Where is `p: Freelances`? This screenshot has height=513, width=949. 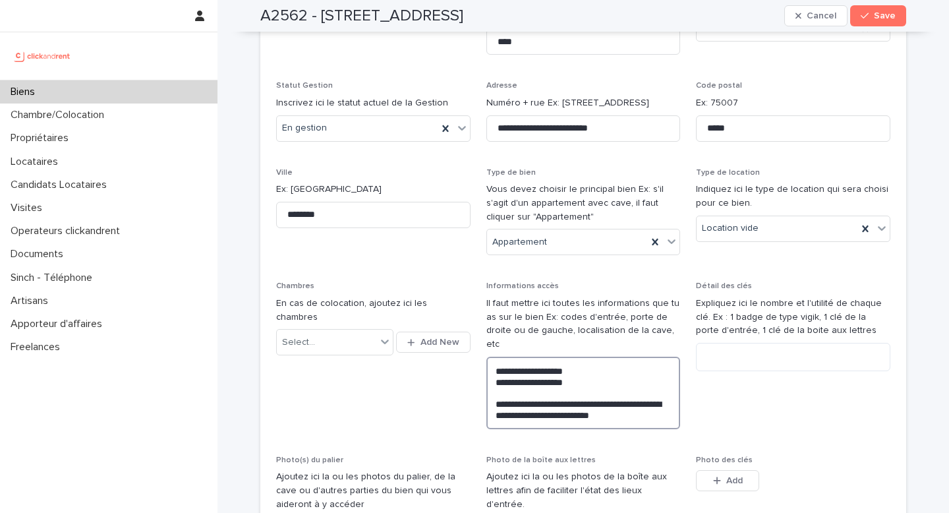 p: Freelances is located at coordinates (38, 347).